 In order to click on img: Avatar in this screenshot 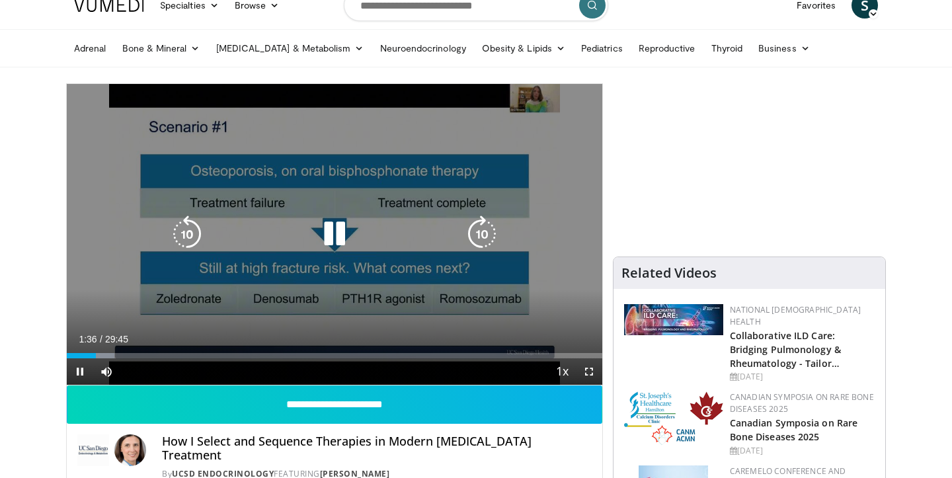, I will do `click(130, 450)`.